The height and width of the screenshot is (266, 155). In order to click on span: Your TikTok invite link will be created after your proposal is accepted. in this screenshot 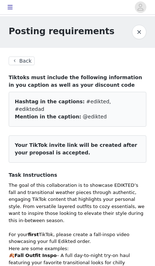, I will do `click(76, 149)`.